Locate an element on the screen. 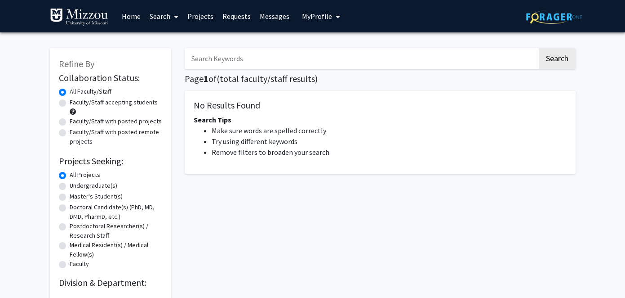  h5: No Results Found is located at coordinates (380, 105).